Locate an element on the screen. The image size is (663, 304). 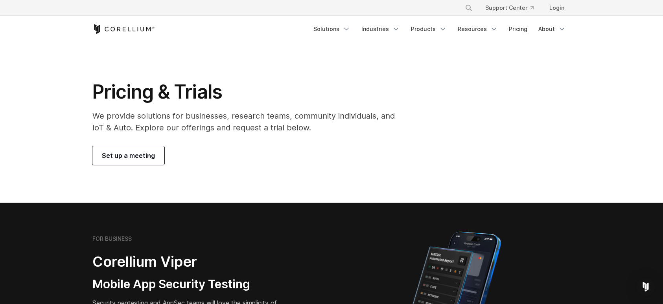
a: Industries is located at coordinates (380, 29).